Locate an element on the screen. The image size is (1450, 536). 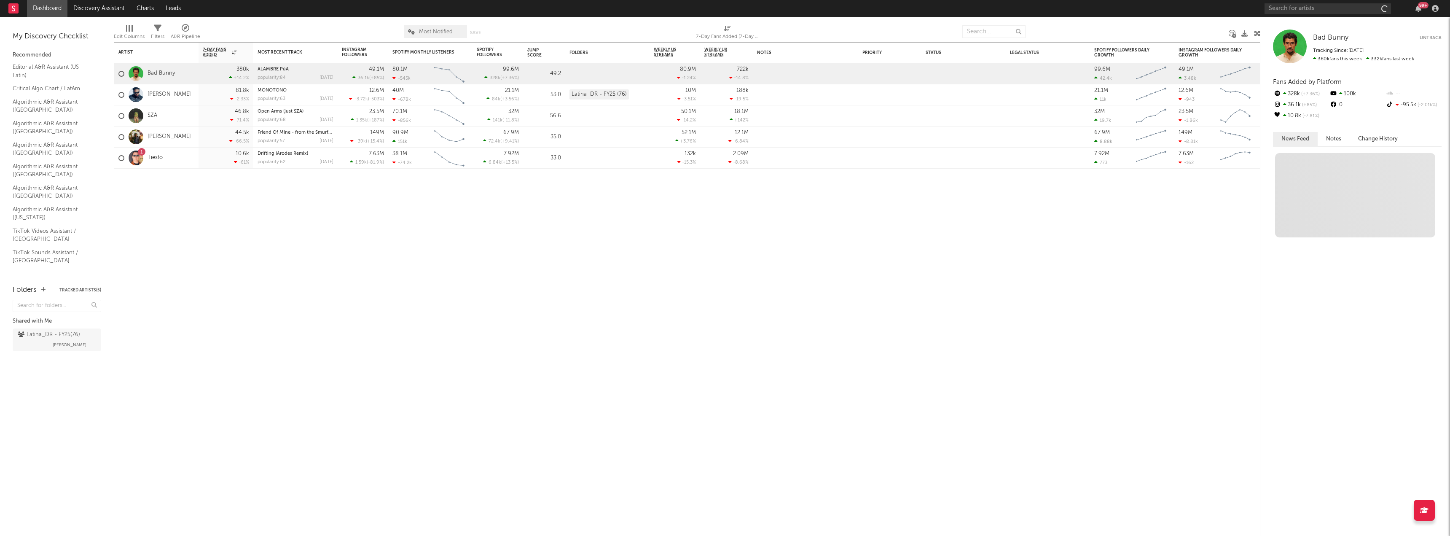
div: 67.9M is located at coordinates (1102, 132).